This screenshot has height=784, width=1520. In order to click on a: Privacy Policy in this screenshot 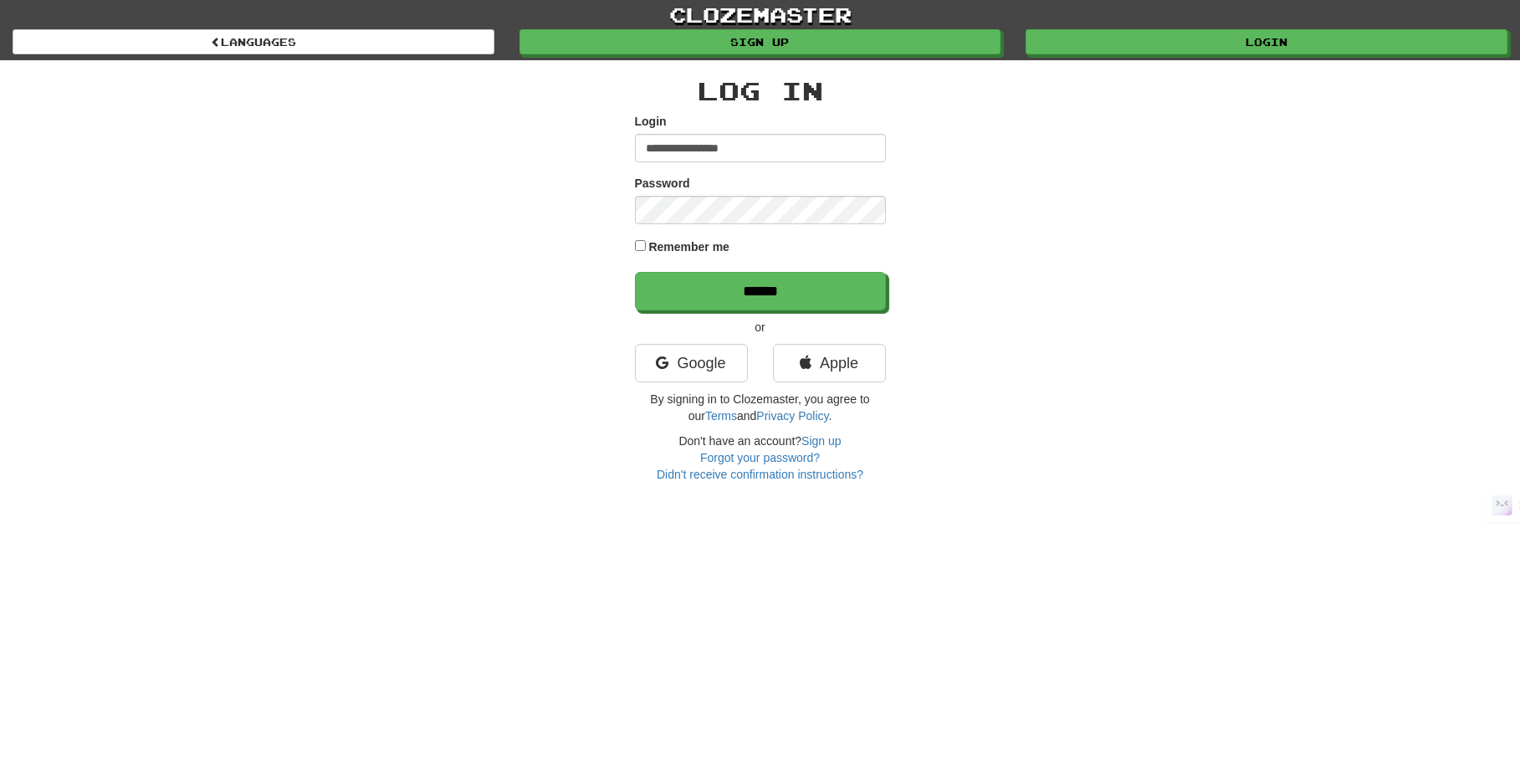, I will do `click(792, 415)`.